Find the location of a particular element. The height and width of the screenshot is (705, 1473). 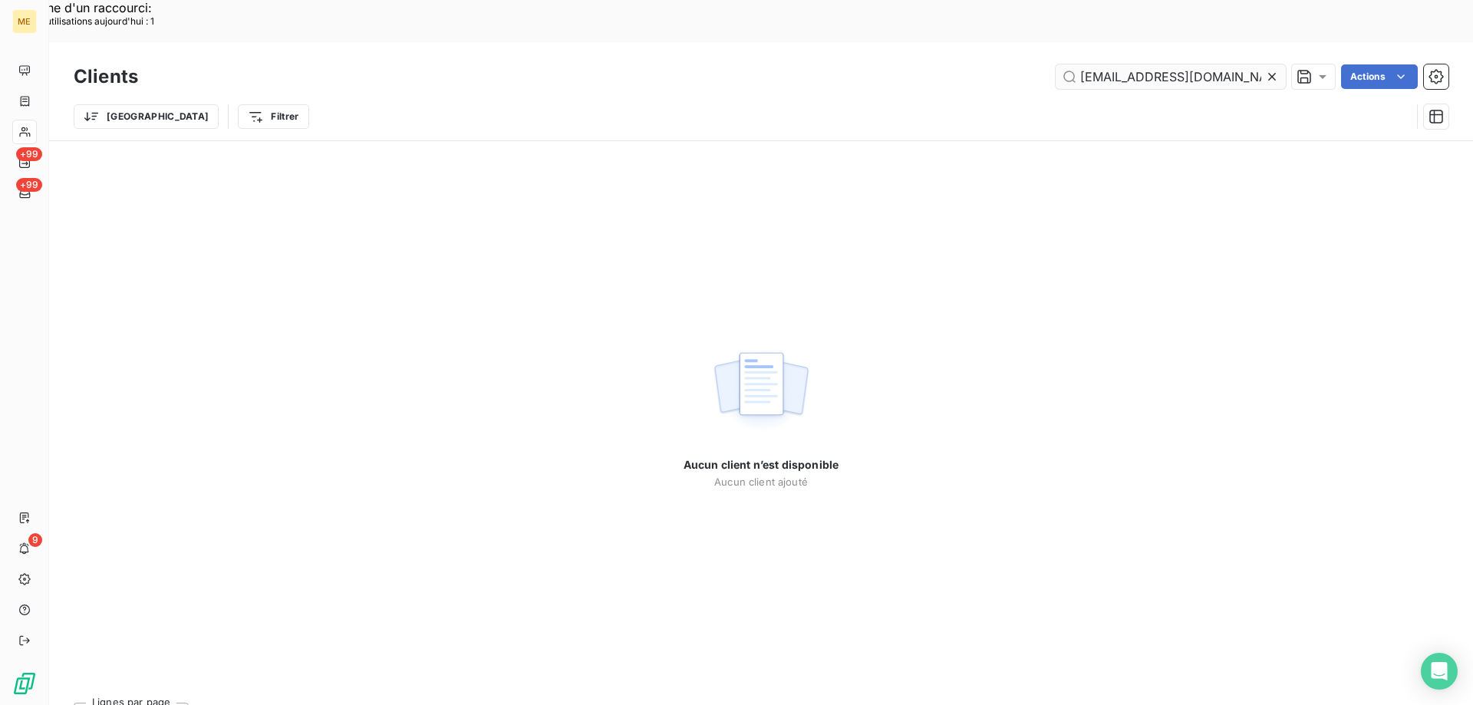

span: Aucun client n’est disponible is located at coordinates (761, 465).